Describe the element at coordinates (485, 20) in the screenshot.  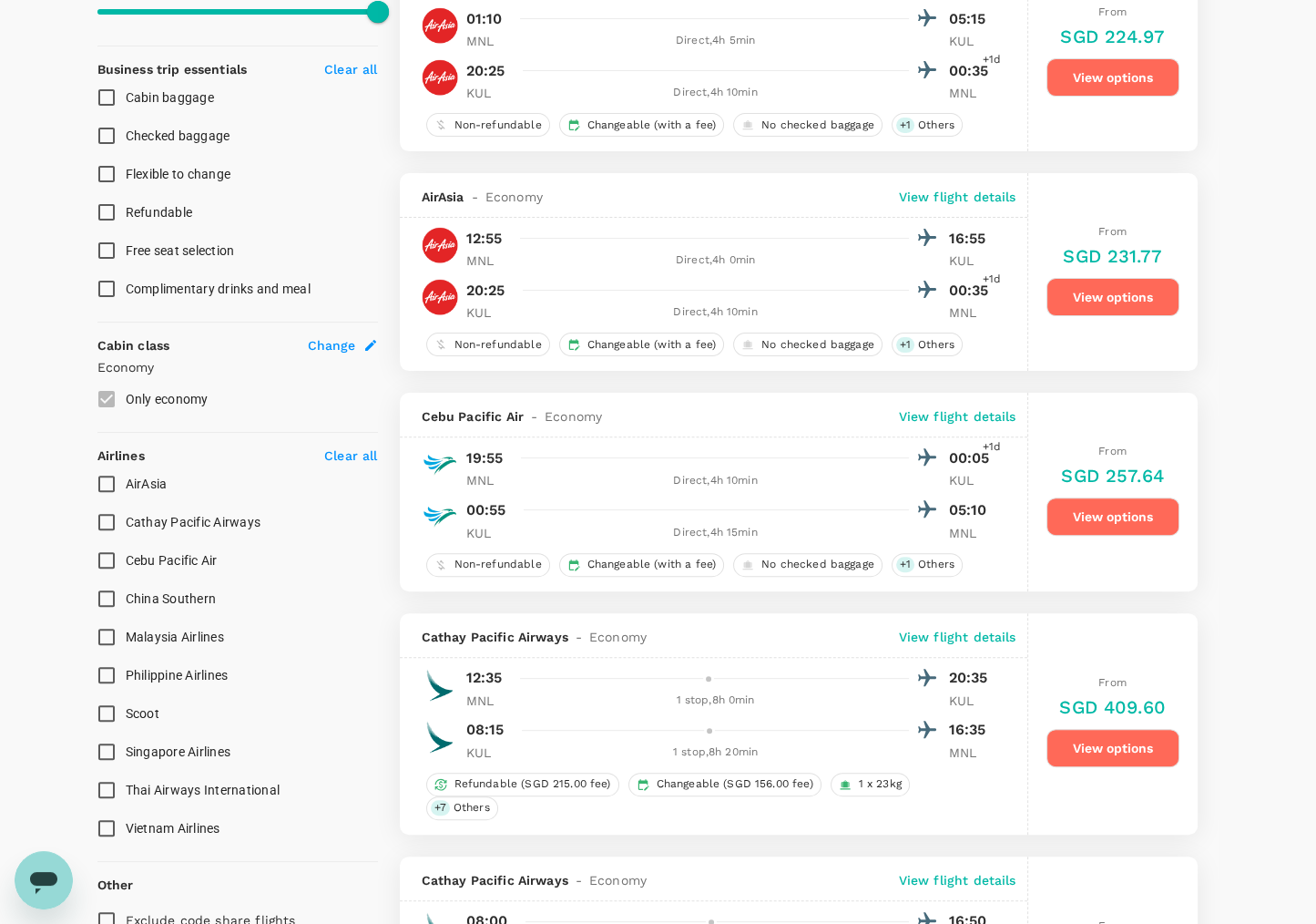
I see `p: 01:10` at that location.